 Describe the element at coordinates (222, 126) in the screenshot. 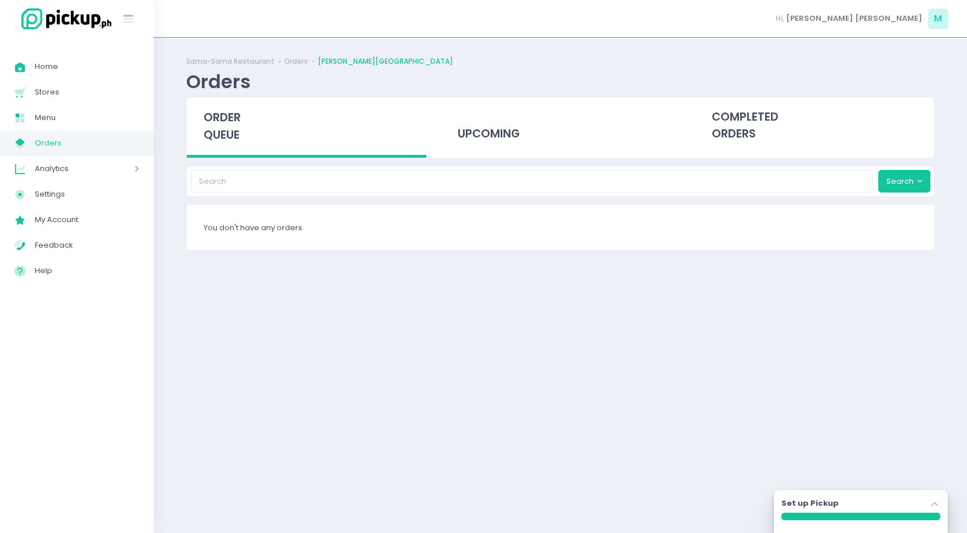

I see `span: order queue` at that location.